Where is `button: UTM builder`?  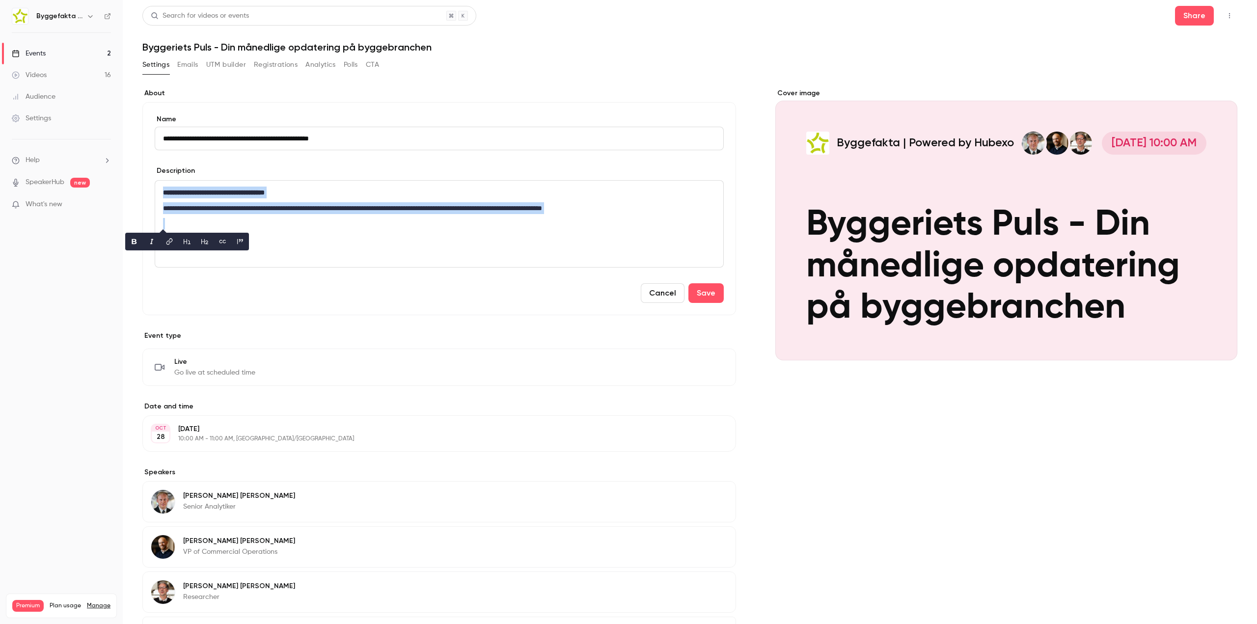 button: UTM builder is located at coordinates (226, 65).